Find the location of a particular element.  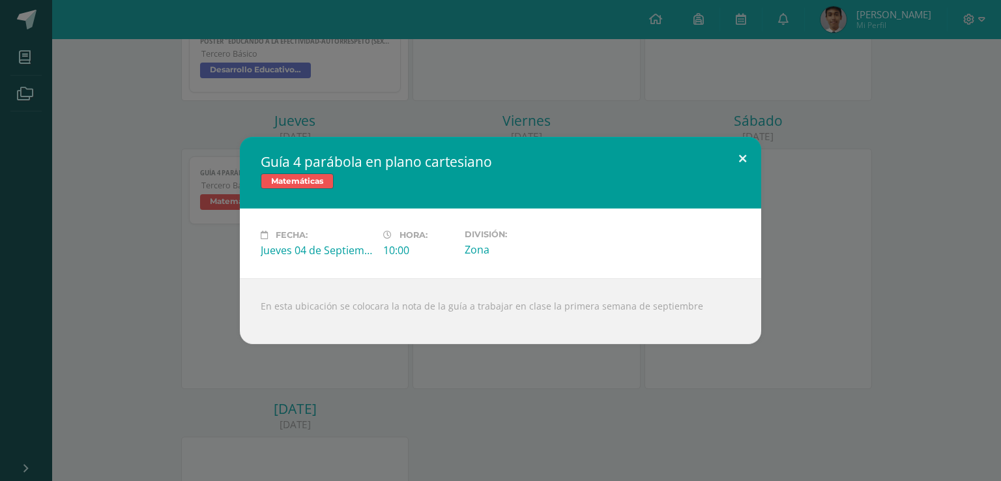

span: Fecha: is located at coordinates (291, 235).